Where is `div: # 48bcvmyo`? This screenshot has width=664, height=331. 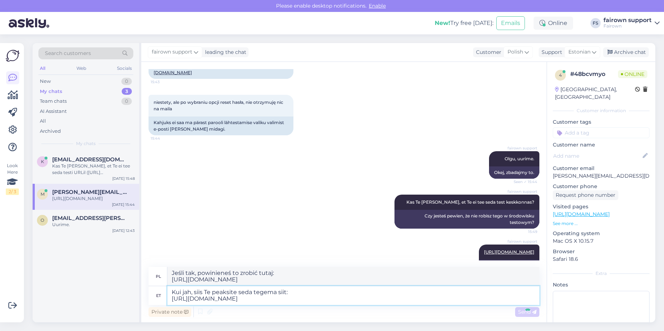 div: # 48bcvmyo is located at coordinates (594, 74).